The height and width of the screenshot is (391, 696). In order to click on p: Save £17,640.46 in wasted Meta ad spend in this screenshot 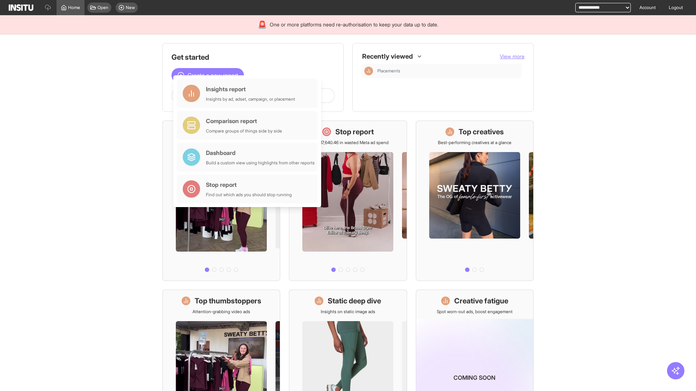, I will do `click(348, 143)`.